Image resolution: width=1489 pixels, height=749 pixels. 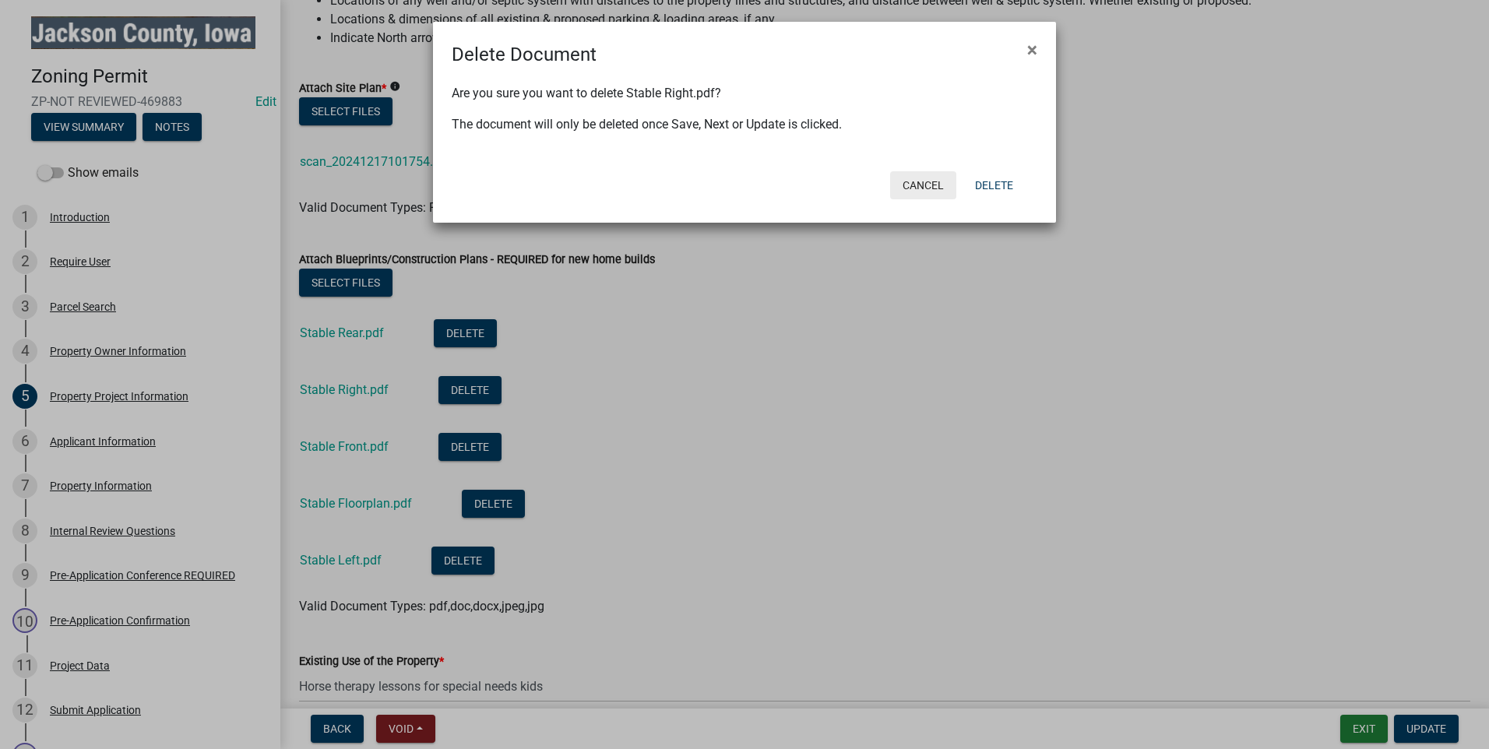 What do you see at coordinates (1032, 50) in the screenshot?
I see `button: Close` at bounding box center [1032, 50].